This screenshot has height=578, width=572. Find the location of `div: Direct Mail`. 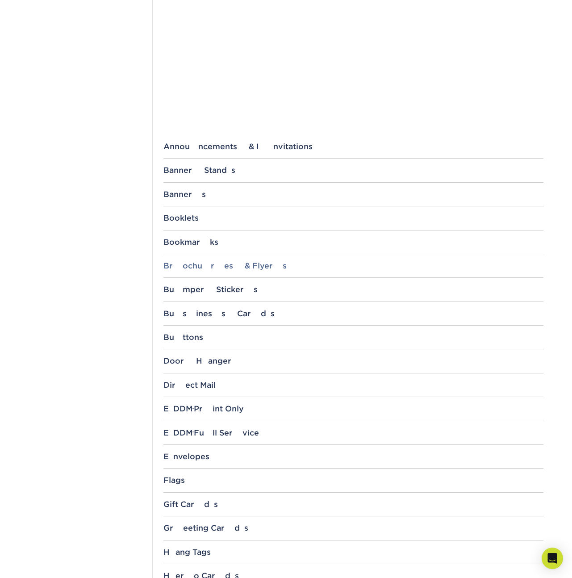

div: Direct Mail is located at coordinates (353, 385).